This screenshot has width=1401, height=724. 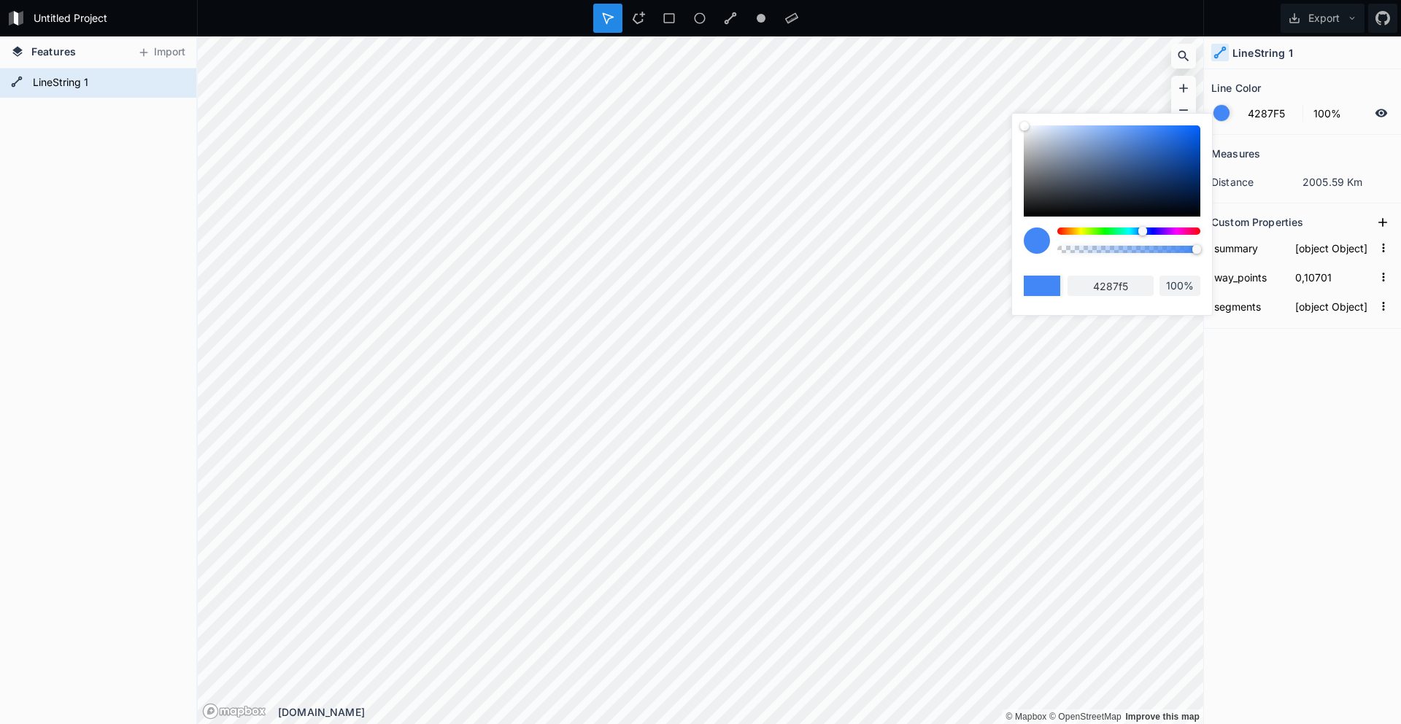 I want to click on a: OpenStreetMap, so click(x=1085, y=717).